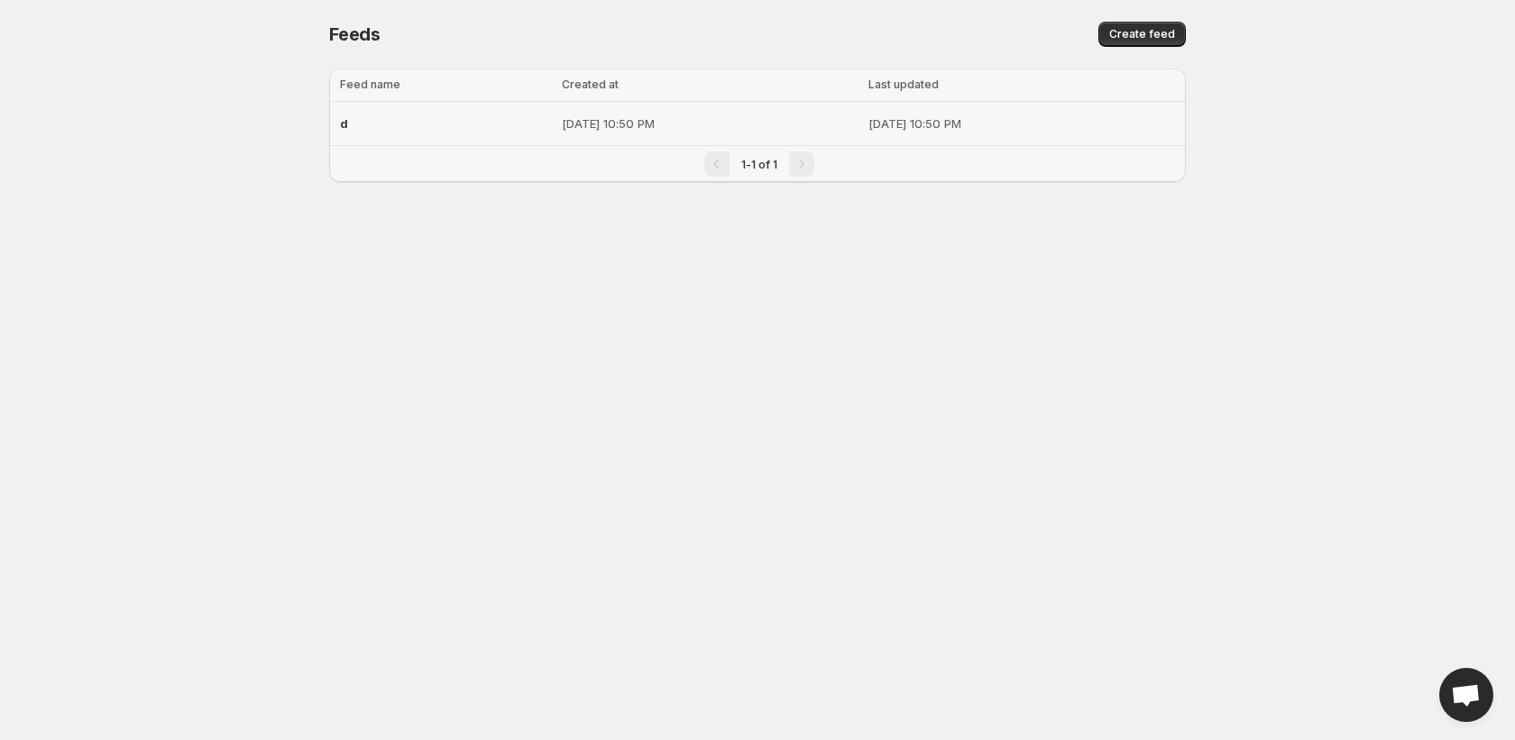 This screenshot has height=740, width=1515. What do you see at coordinates (590, 84) in the screenshot?
I see `span: Created at` at bounding box center [590, 84].